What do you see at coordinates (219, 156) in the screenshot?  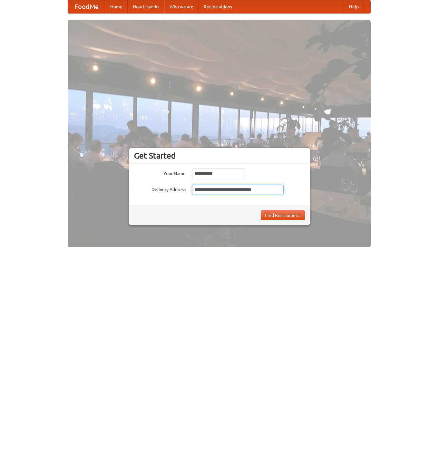 I see `h3: Get Started` at bounding box center [219, 156].